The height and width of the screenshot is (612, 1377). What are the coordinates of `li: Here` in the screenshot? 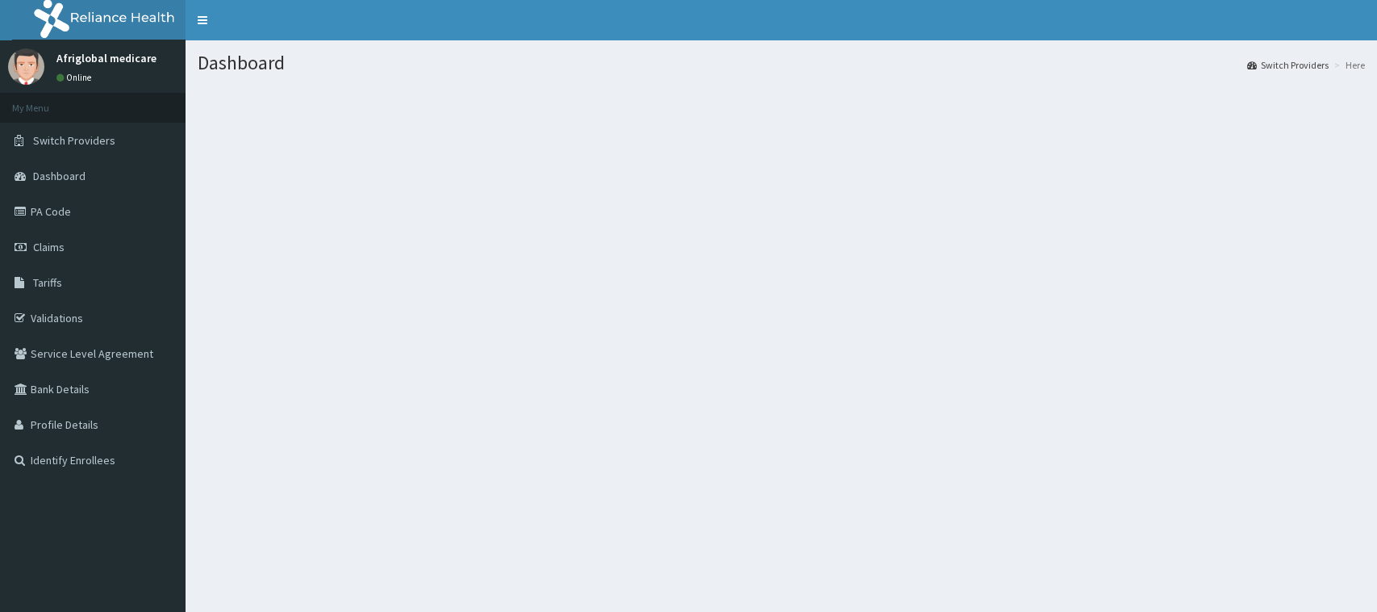 It's located at (1347, 65).